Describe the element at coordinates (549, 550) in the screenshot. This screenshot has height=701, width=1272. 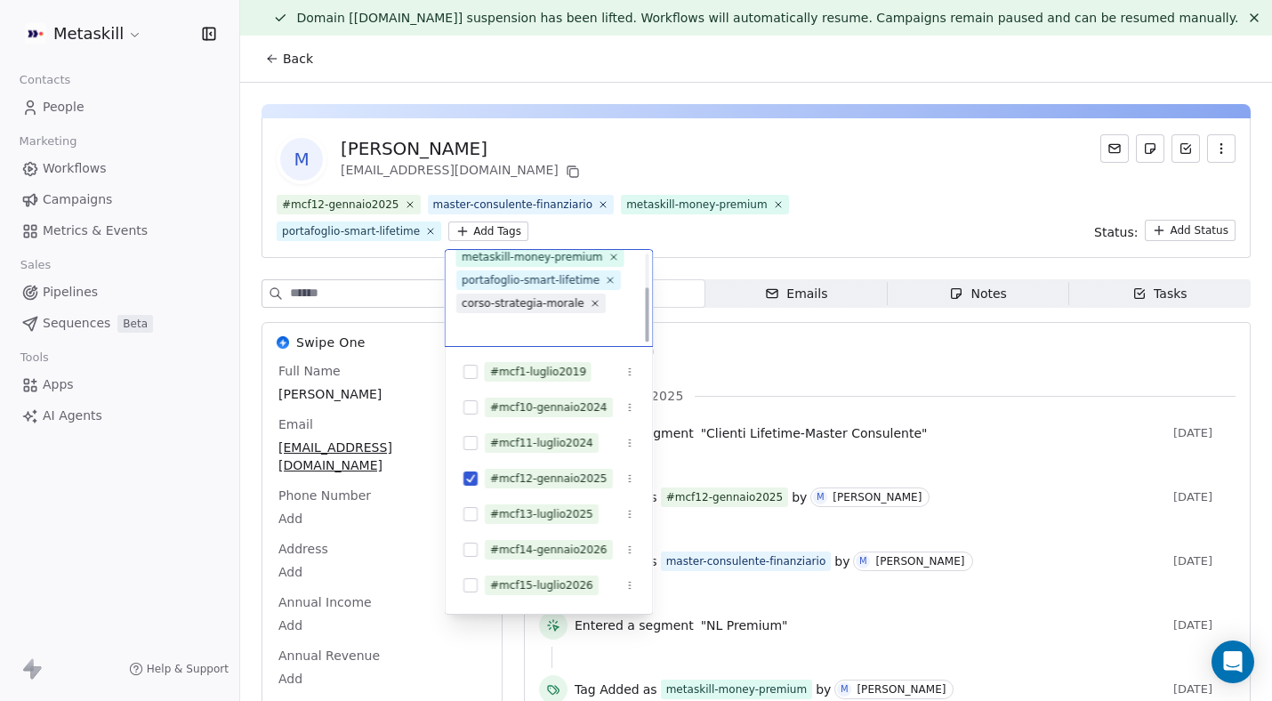
I see `div: #mcf14-gennaio2026` at that location.